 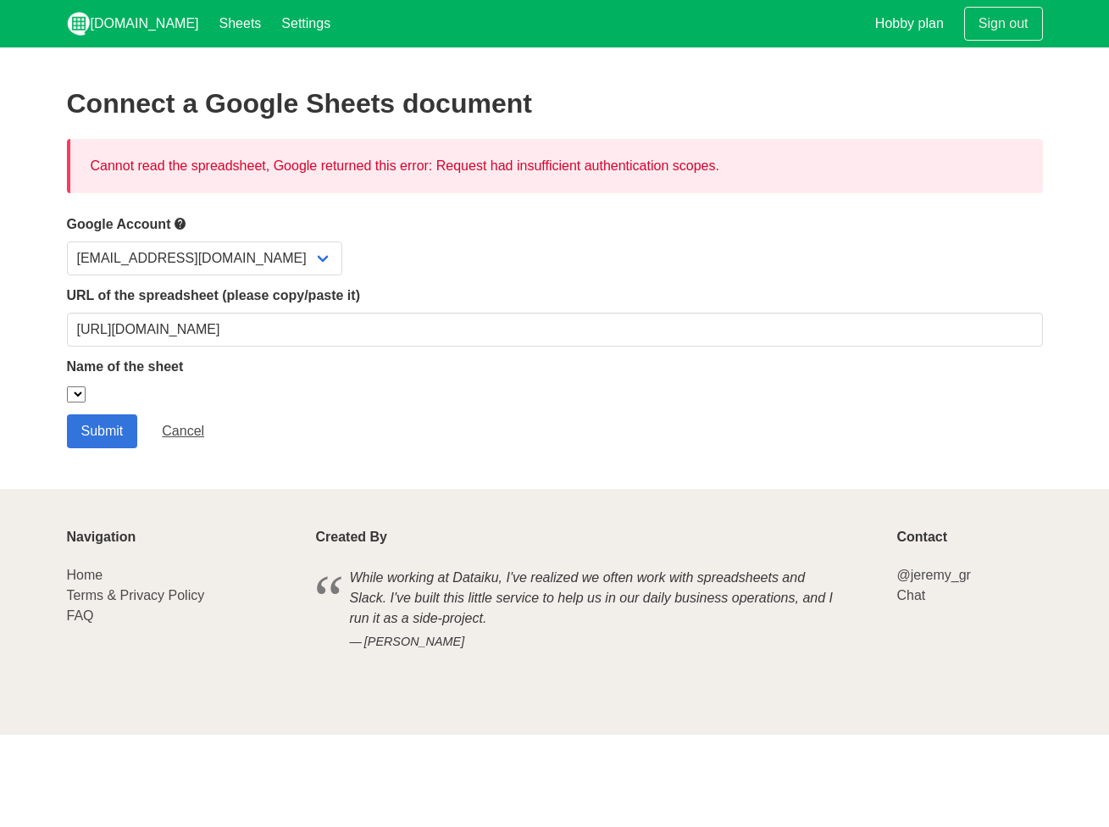 What do you see at coordinates (932, 574) in the screenshot?
I see `a: @jeremy_gr` at bounding box center [932, 574].